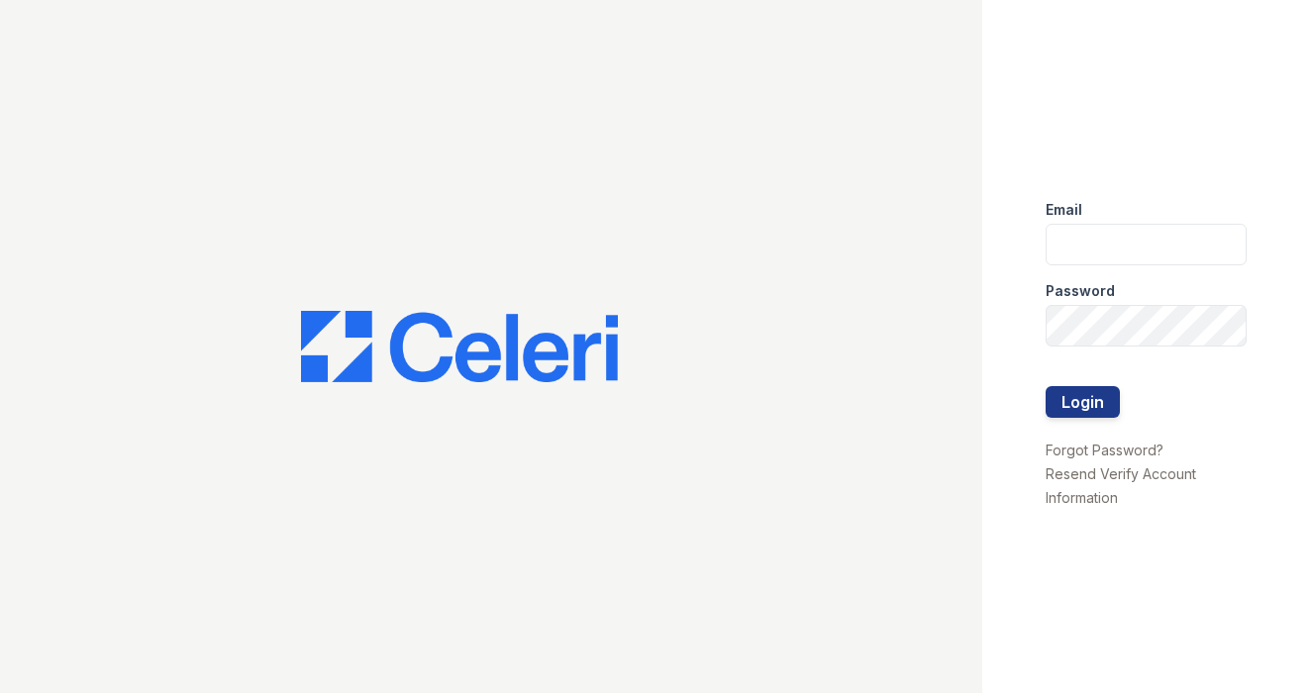  I want to click on label: Password, so click(1080, 291).